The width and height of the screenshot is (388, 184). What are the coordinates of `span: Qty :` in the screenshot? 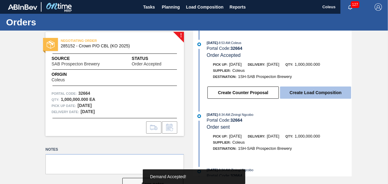 It's located at (55, 99).